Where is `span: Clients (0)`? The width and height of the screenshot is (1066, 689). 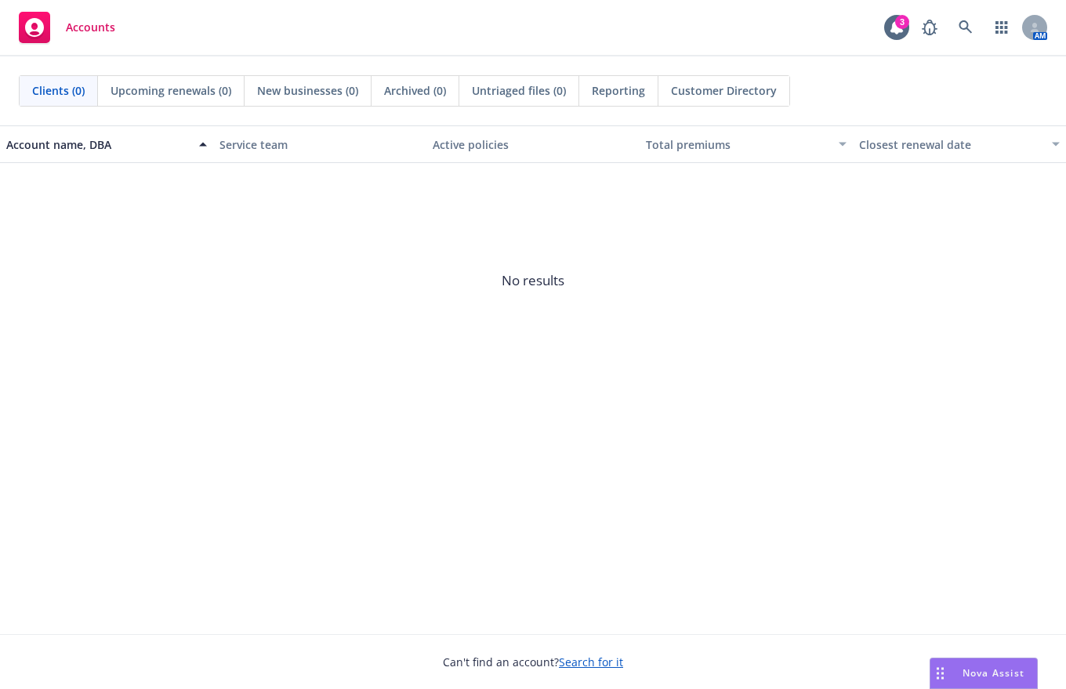
span: Clients (0) is located at coordinates (58, 90).